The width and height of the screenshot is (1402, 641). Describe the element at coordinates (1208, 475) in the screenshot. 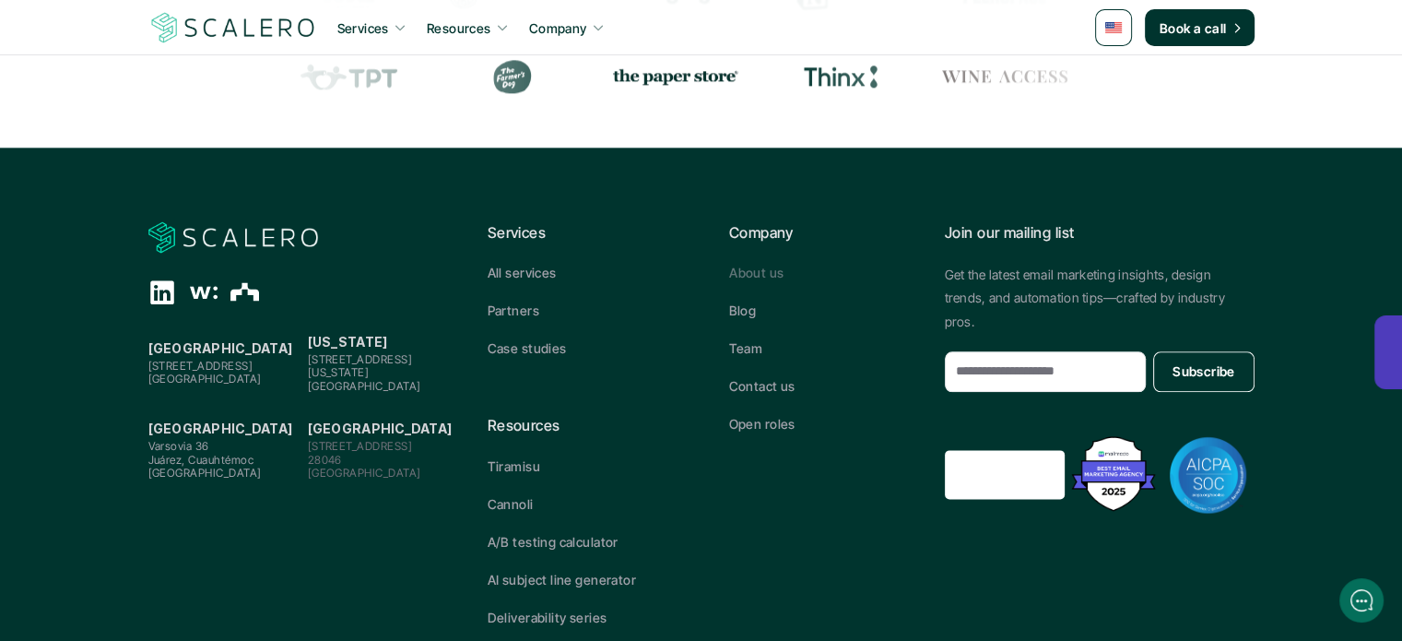

I see `img: AICPA SOC badge` at that location.